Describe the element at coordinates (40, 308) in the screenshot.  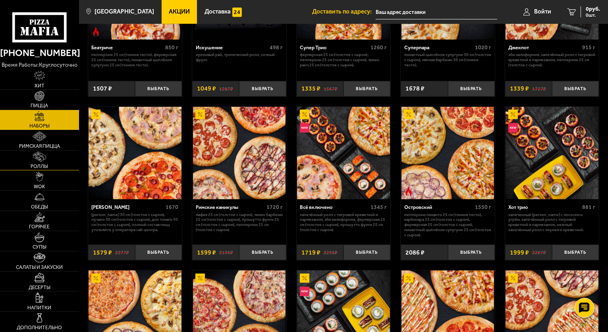
I see `span: Напитки` at that location.